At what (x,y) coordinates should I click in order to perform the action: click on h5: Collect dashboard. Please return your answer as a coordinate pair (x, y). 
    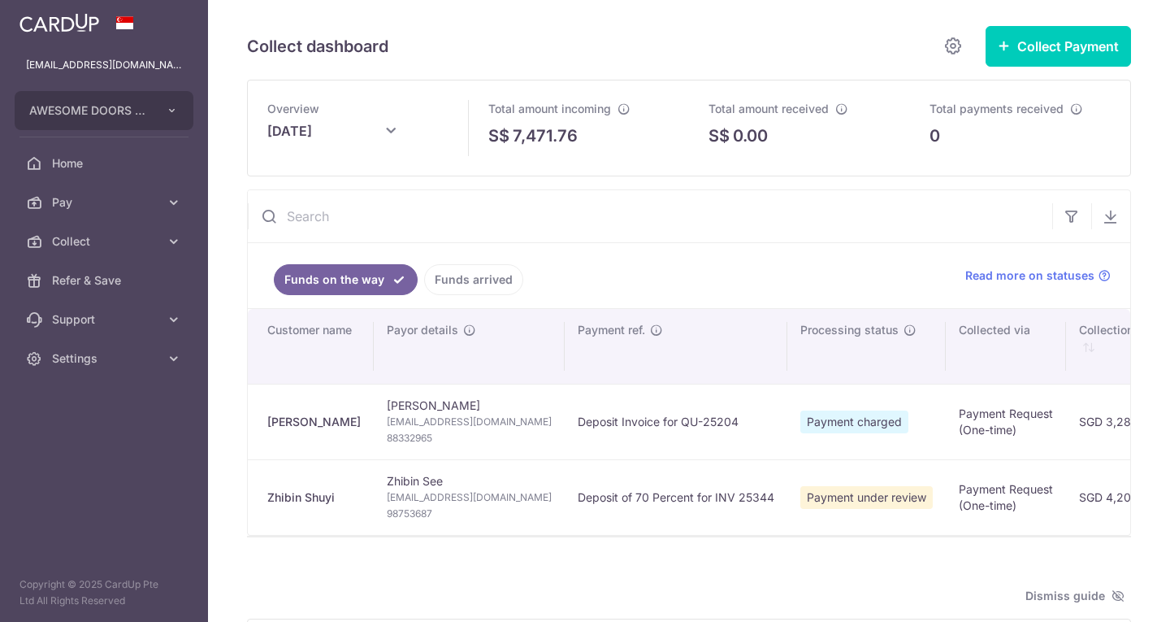
    Looking at the image, I should click on (318, 46).